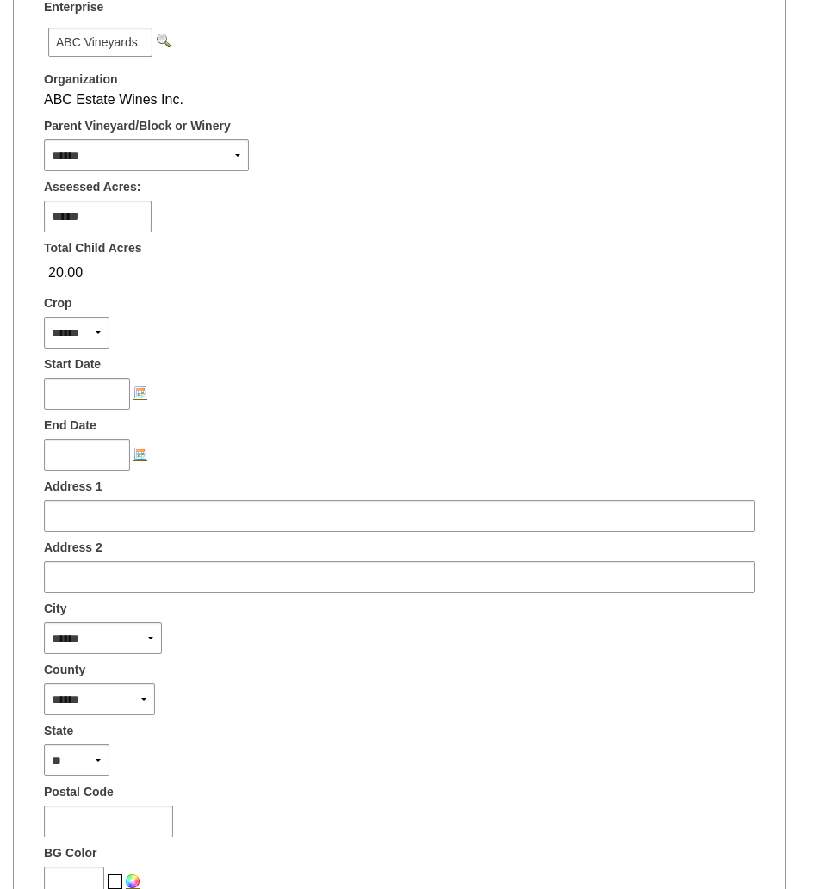  Describe the element at coordinates (73, 548) in the screenshot. I see `span: Address 2` at that location.